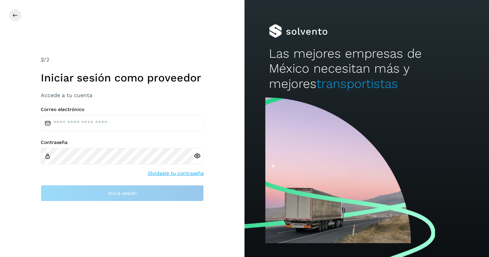 This screenshot has width=489, height=257. What do you see at coordinates (176, 173) in the screenshot?
I see `a: Olvidaste tu contraseña` at bounding box center [176, 173].